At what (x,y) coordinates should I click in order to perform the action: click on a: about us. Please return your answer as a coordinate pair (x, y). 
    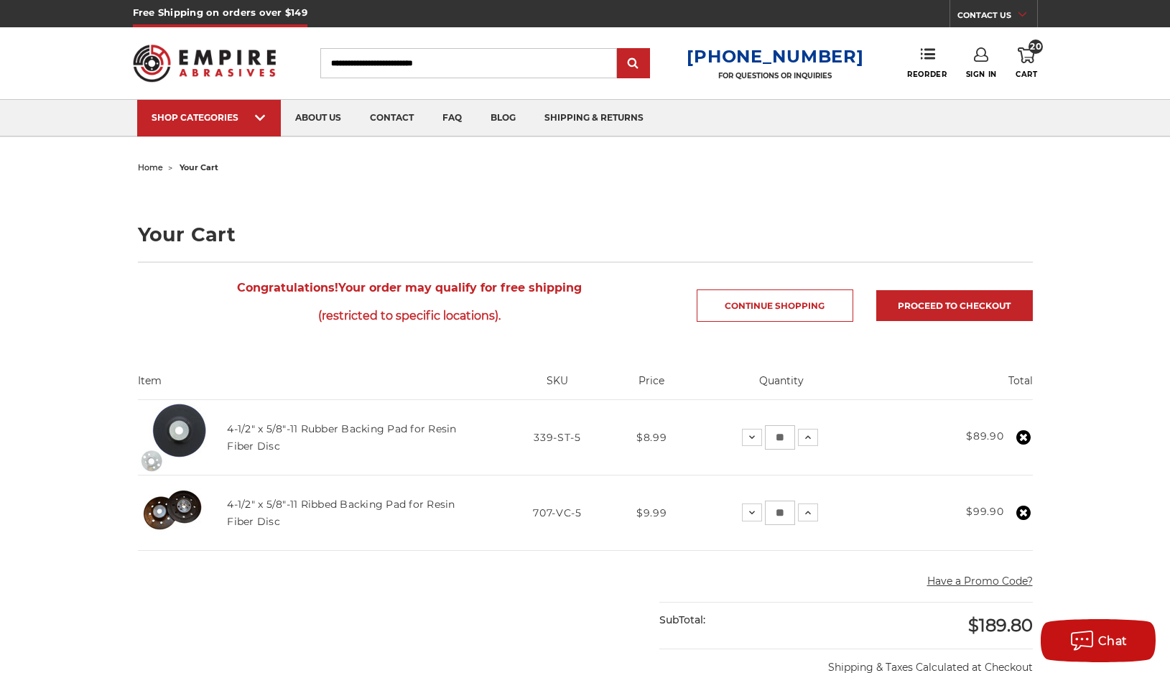
    Looking at the image, I should click on (318, 118).